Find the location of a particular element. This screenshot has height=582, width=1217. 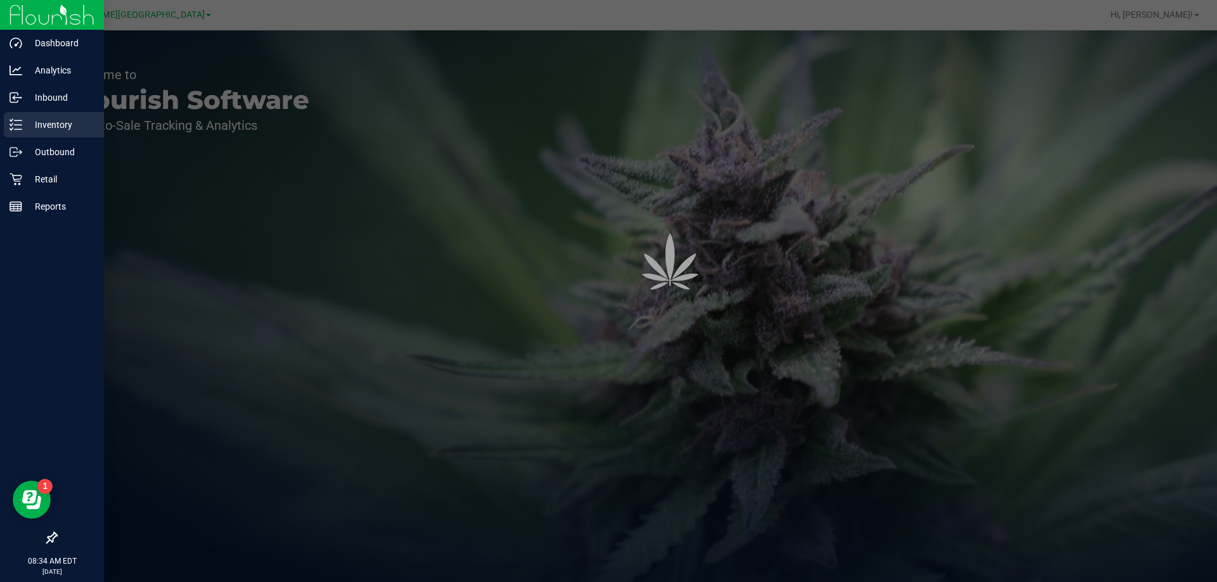

inline-svg: Reports is located at coordinates (16, 207).